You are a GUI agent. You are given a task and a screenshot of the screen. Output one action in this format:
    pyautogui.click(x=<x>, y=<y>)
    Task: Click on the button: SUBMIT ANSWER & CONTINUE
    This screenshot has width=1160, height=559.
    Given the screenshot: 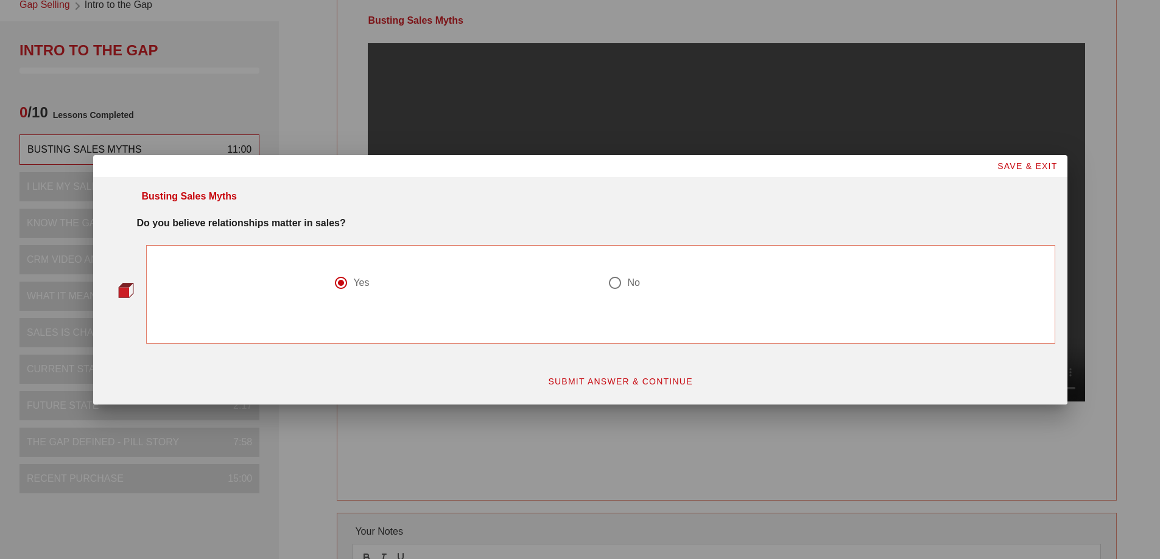 What is the action you would take?
    pyautogui.click(x=620, y=382)
    